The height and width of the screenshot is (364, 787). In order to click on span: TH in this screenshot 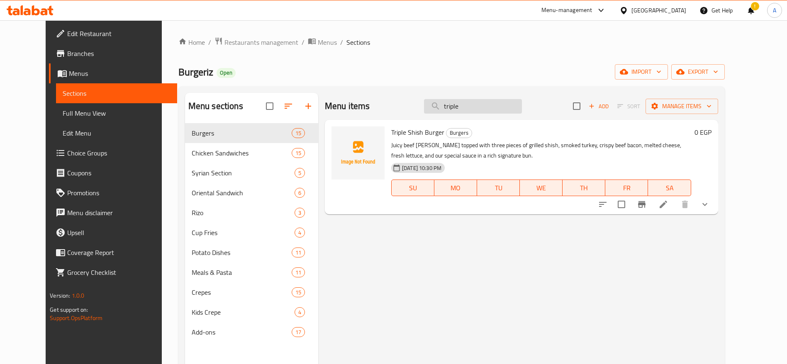, I will do `click(584, 188)`.